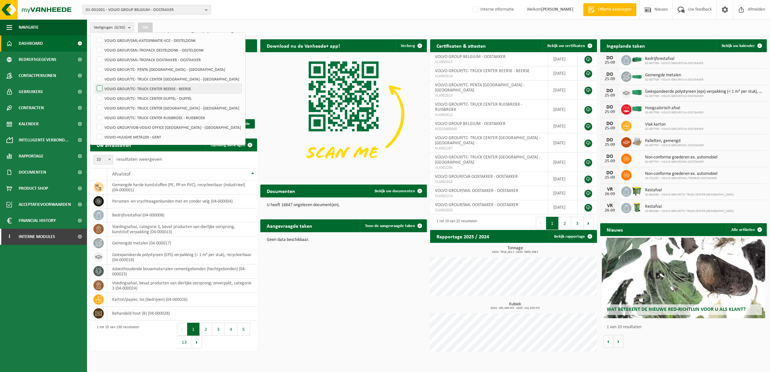  I want to click on td: gemengde metalen (04-000017), so click(182, 243).